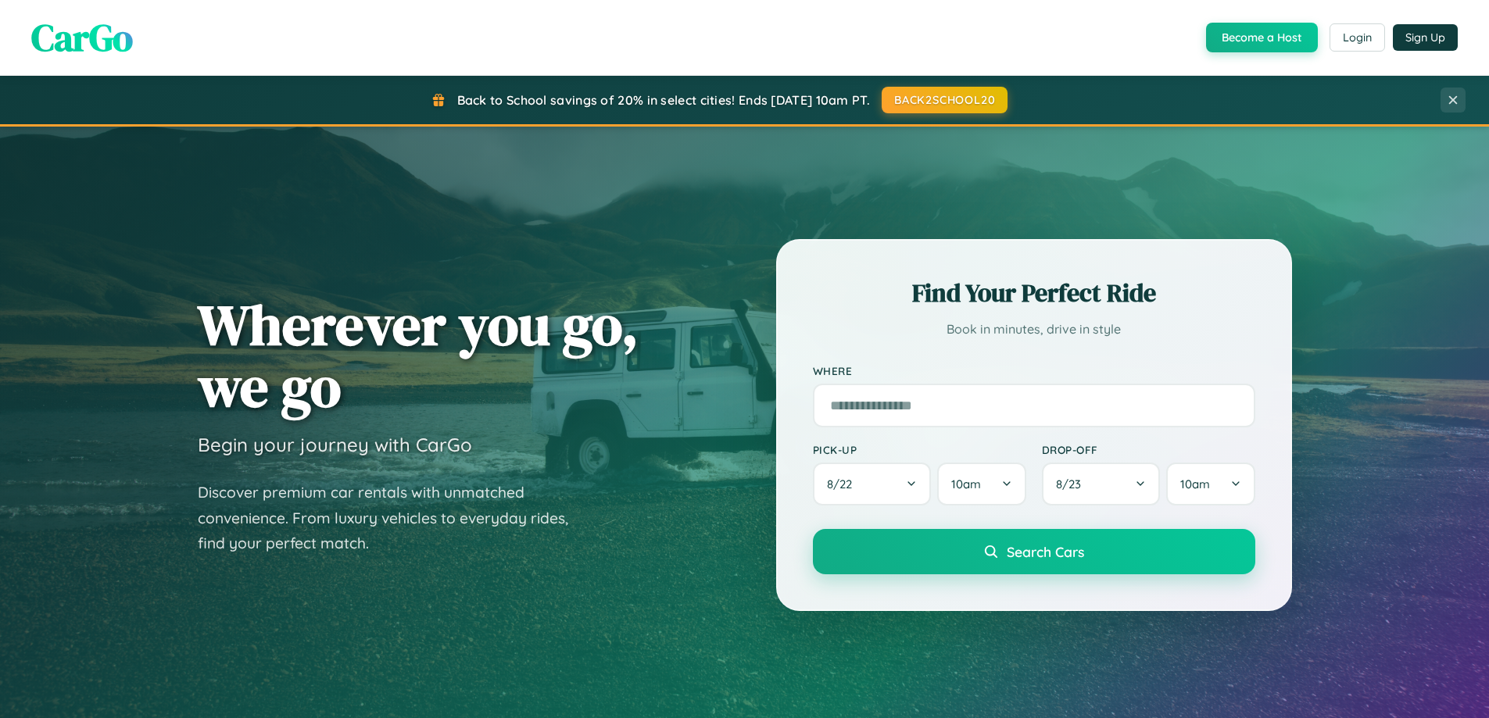  What do you see at coordinates (1034, 552) in the screenshot?
I see `button: Search Cars` at bounding box center [1034, 552].